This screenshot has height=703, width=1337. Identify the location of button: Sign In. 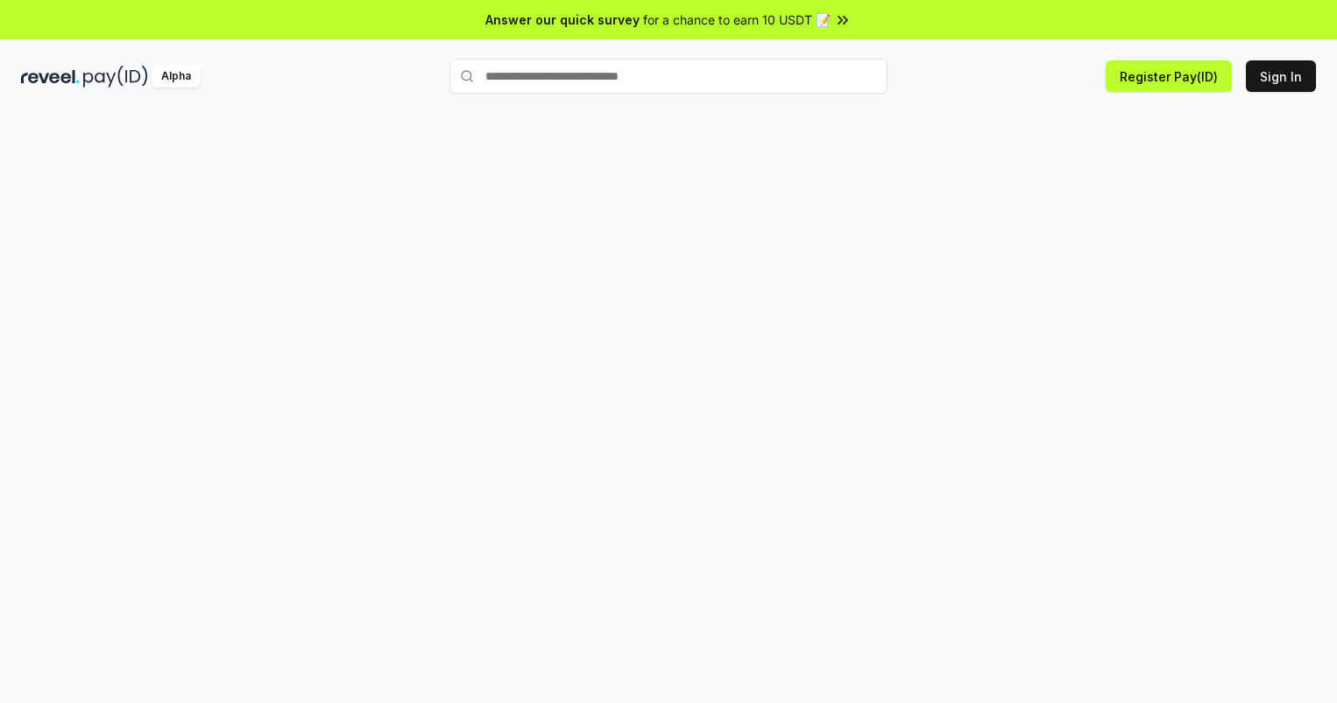
(1281, 76).